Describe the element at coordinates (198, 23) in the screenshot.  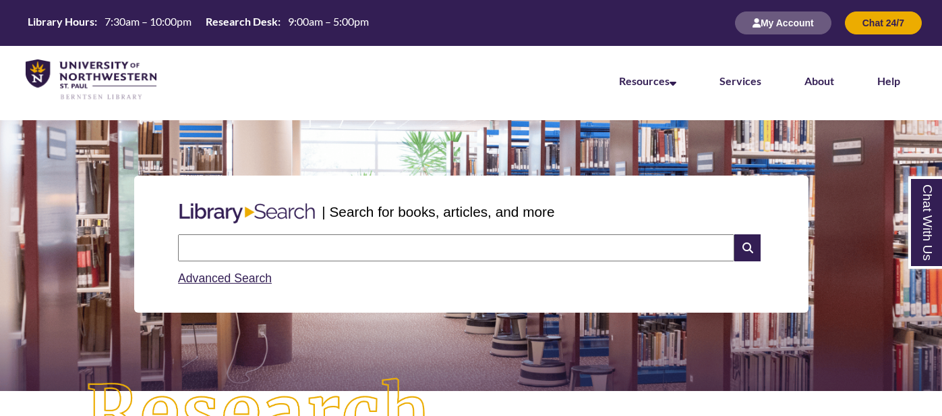
I see `a: Hours Today` at that location.